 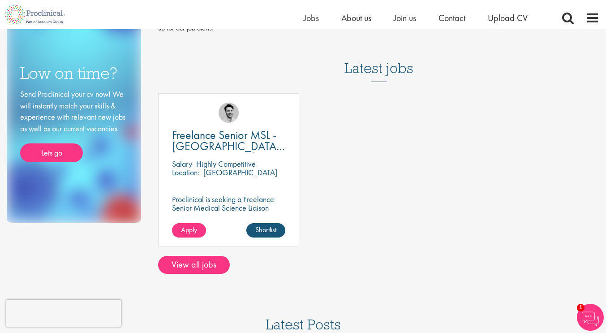 What do you see at coordinates (311, 18) in the screenshot?
I see `a: Jobs` at bounding box center [311, 18].